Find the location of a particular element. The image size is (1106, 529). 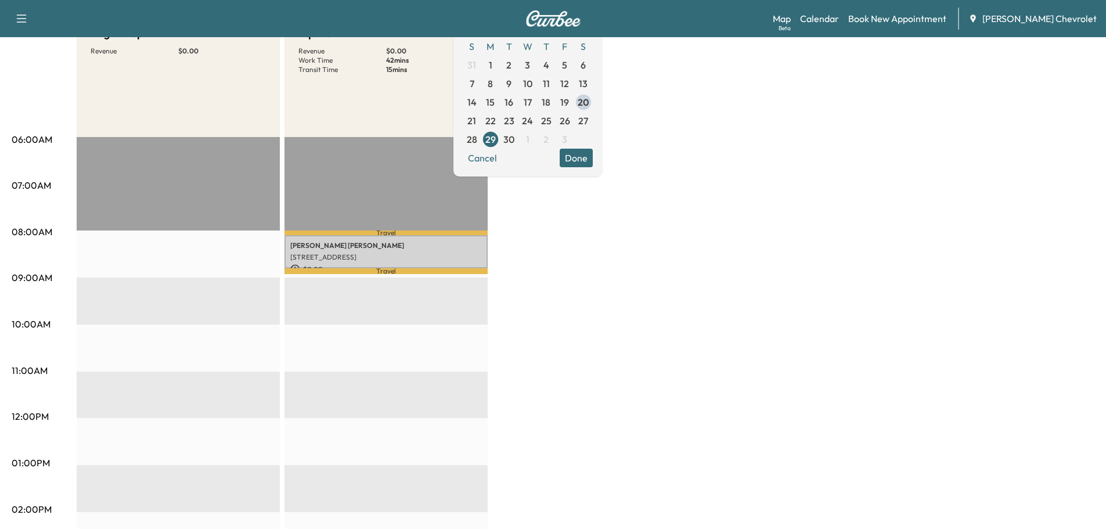

button: Done is located at coordinates (576, 158).